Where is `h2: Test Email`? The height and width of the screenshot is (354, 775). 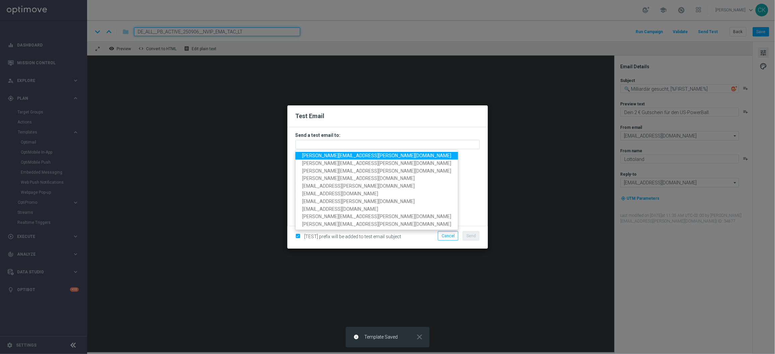
h2: Test Email is located at coordinates (388, 116).